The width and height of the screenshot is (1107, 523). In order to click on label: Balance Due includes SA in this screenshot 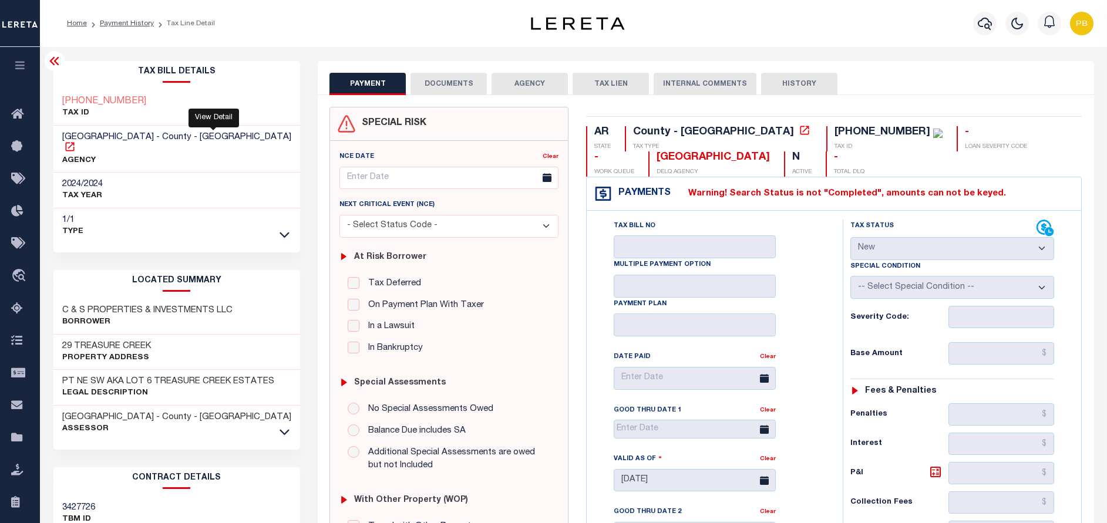, I will do `click(414, 431)`.